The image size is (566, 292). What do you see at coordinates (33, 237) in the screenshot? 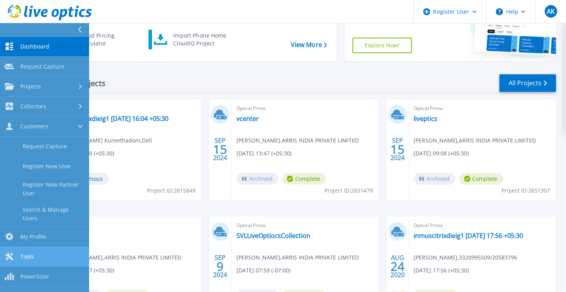
I see `span: My Profile` at bounding box center [33, 237].